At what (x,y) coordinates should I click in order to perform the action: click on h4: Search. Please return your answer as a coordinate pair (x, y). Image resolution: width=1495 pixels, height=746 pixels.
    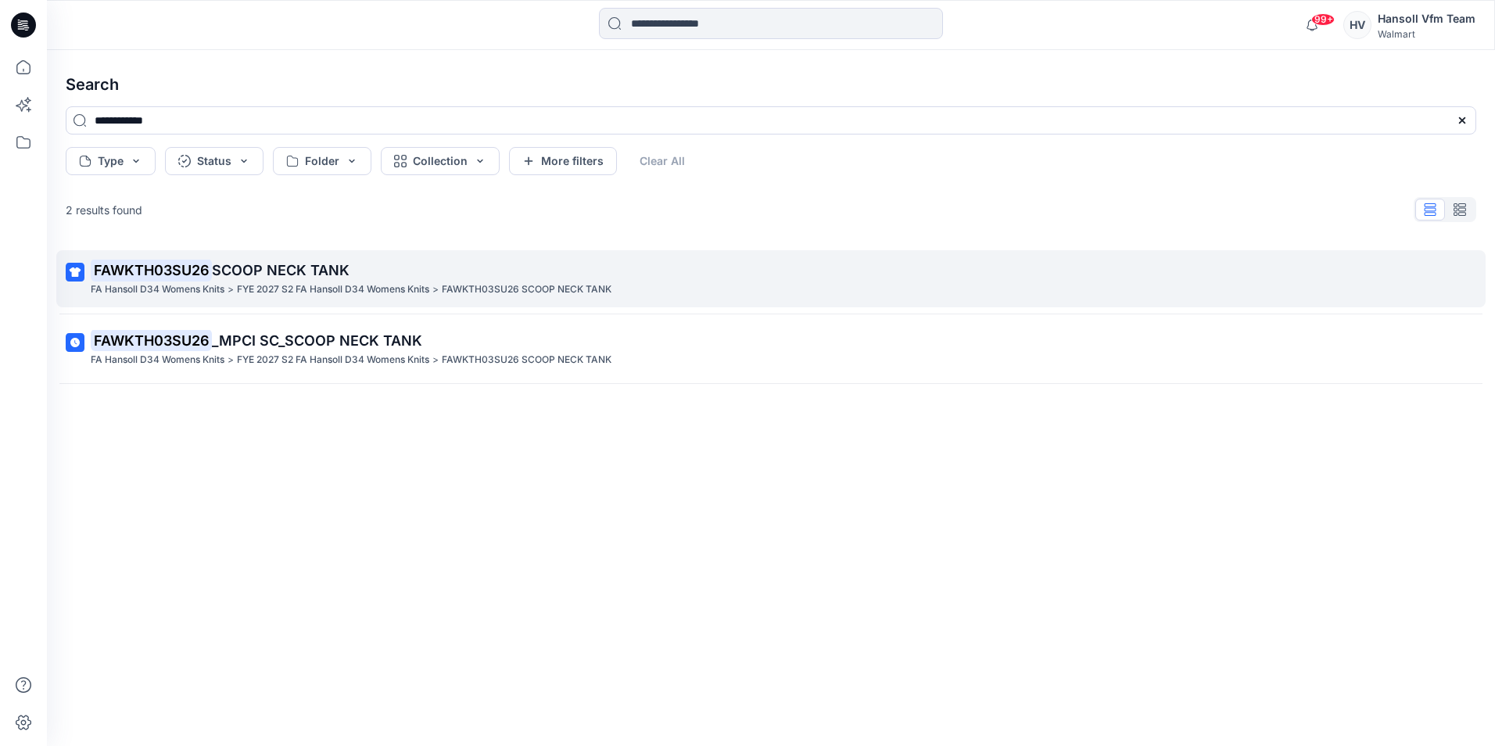
    Looking at the image, I should click on (771, 84).